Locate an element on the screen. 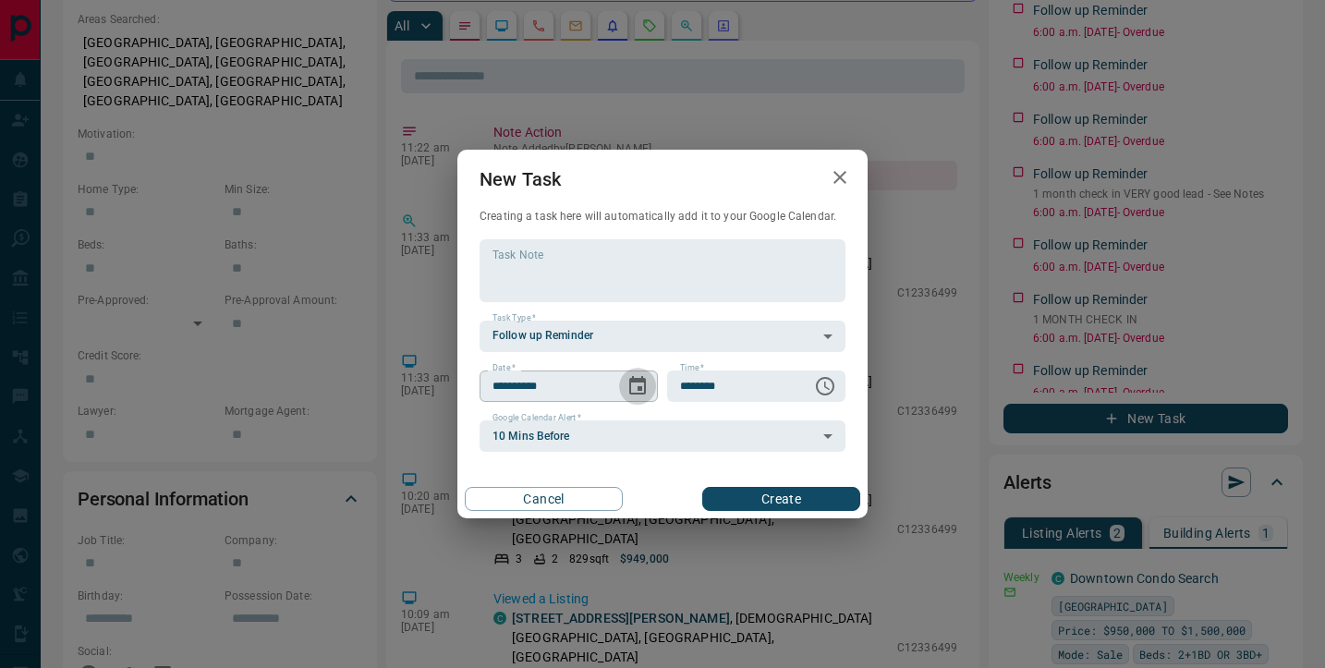 This screenshot has height=668, width=1325. div: 10 Mins Before is located at coordinates (662, 436).